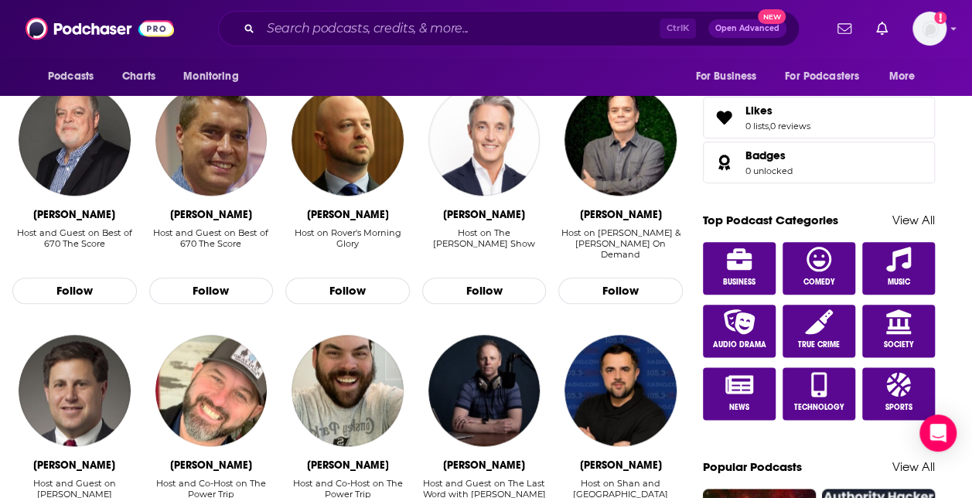  I want to click on a: Shane French, so click(347, 140).